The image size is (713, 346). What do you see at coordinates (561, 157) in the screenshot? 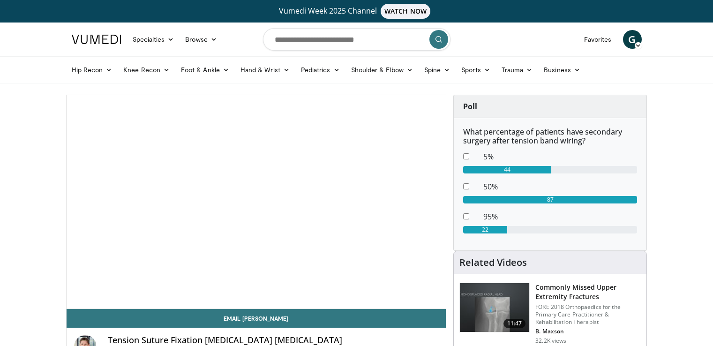
I see `dd: 5%` at bounding box center [561, 157].